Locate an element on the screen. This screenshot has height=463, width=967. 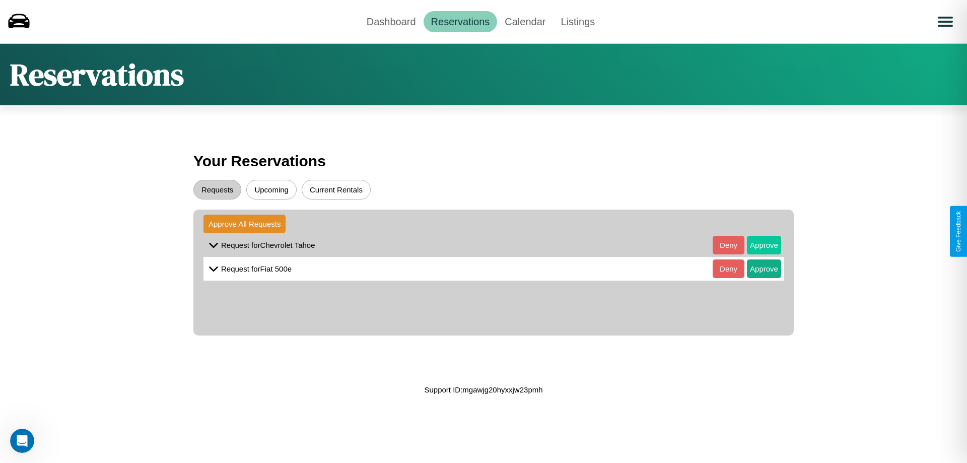
h1: Reservations is located at coordinates (97, 75).